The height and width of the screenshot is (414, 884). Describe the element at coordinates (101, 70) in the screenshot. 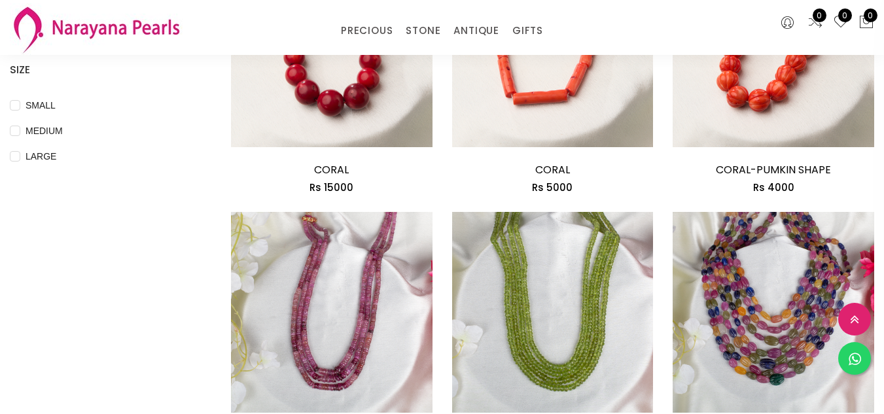

I see `h4: SIZE` at that location.